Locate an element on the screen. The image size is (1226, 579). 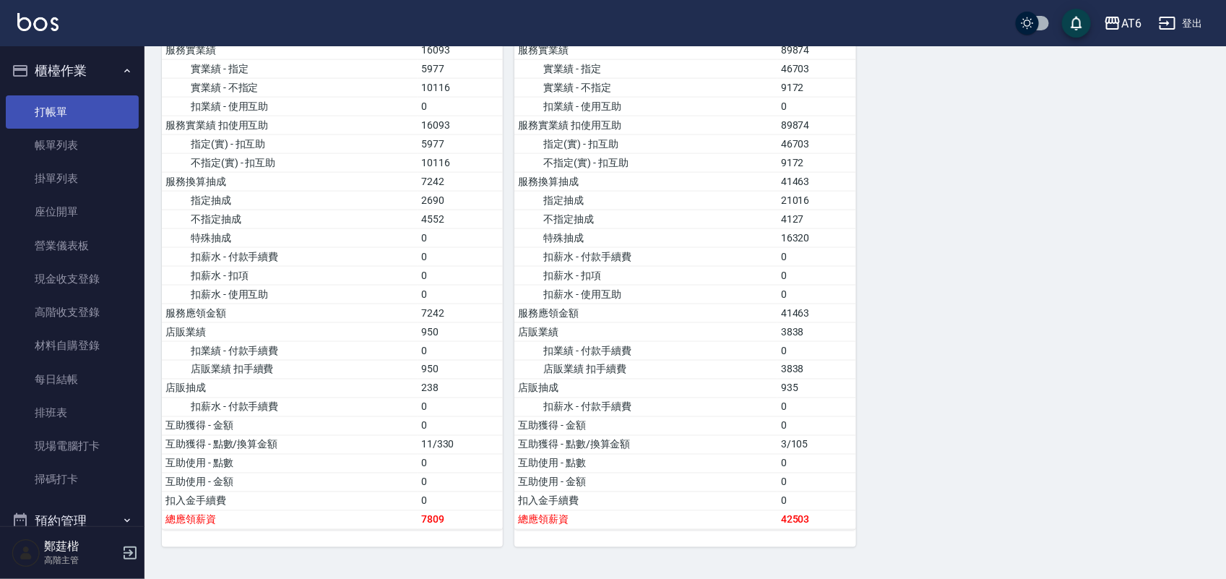
button: 預約管理 is located at coordinates (72, 521).